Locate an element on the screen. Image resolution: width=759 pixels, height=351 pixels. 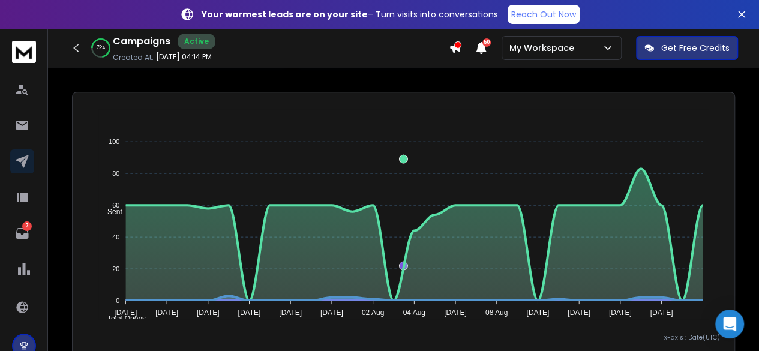
span: Sent is located at coordinates (110, 212).